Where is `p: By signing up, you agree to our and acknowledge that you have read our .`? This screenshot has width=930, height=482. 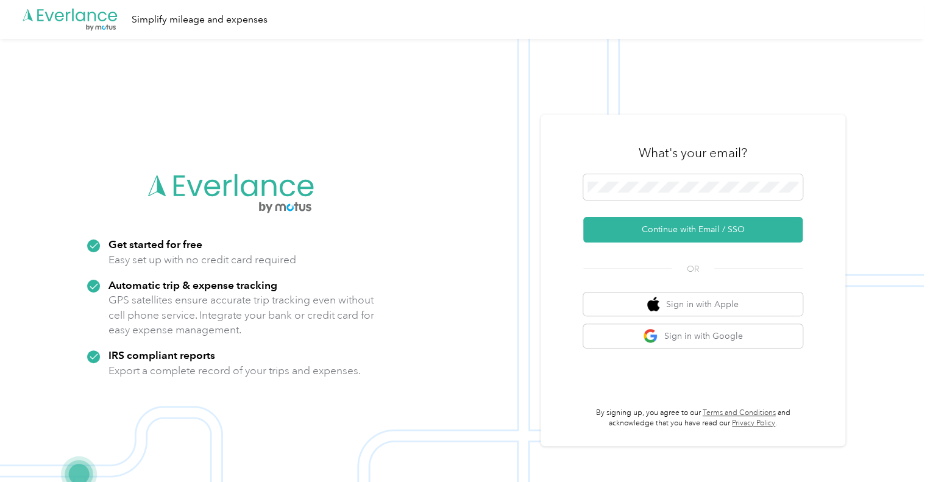
p: By signing up, you agree to our and acknowledge that you have read our . is located at coordinates (693, 418).